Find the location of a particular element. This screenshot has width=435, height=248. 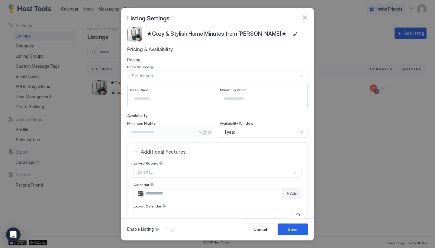

div: listing image is located at coordinates (135, 34).